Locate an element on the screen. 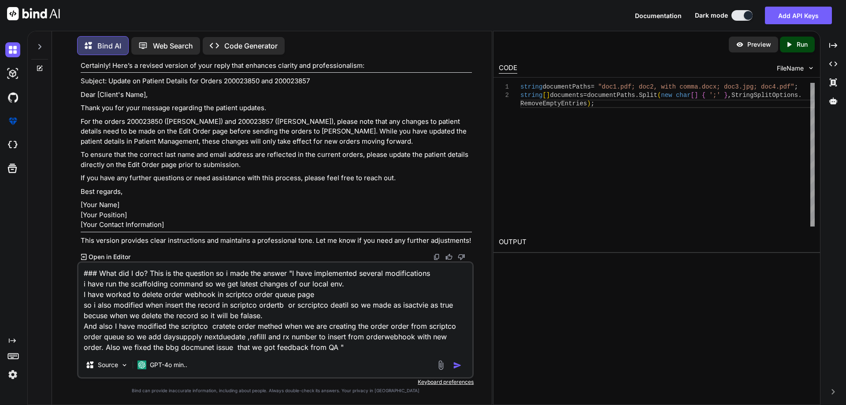  button: Documentation is located at coordinates (658, 15).